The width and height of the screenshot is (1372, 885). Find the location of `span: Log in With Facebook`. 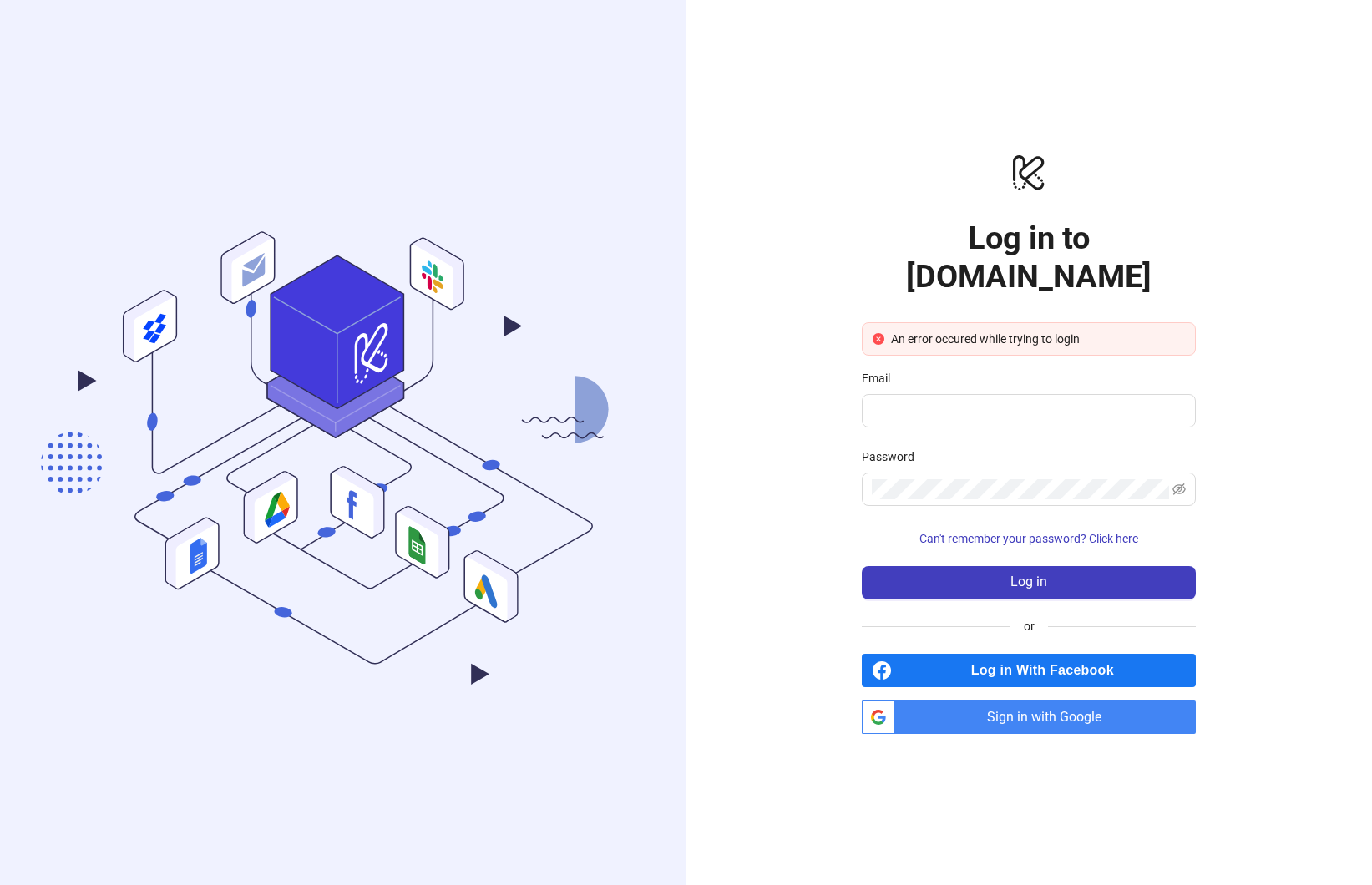

span: Log in With Facebook is located at coordinates (1047, 671).